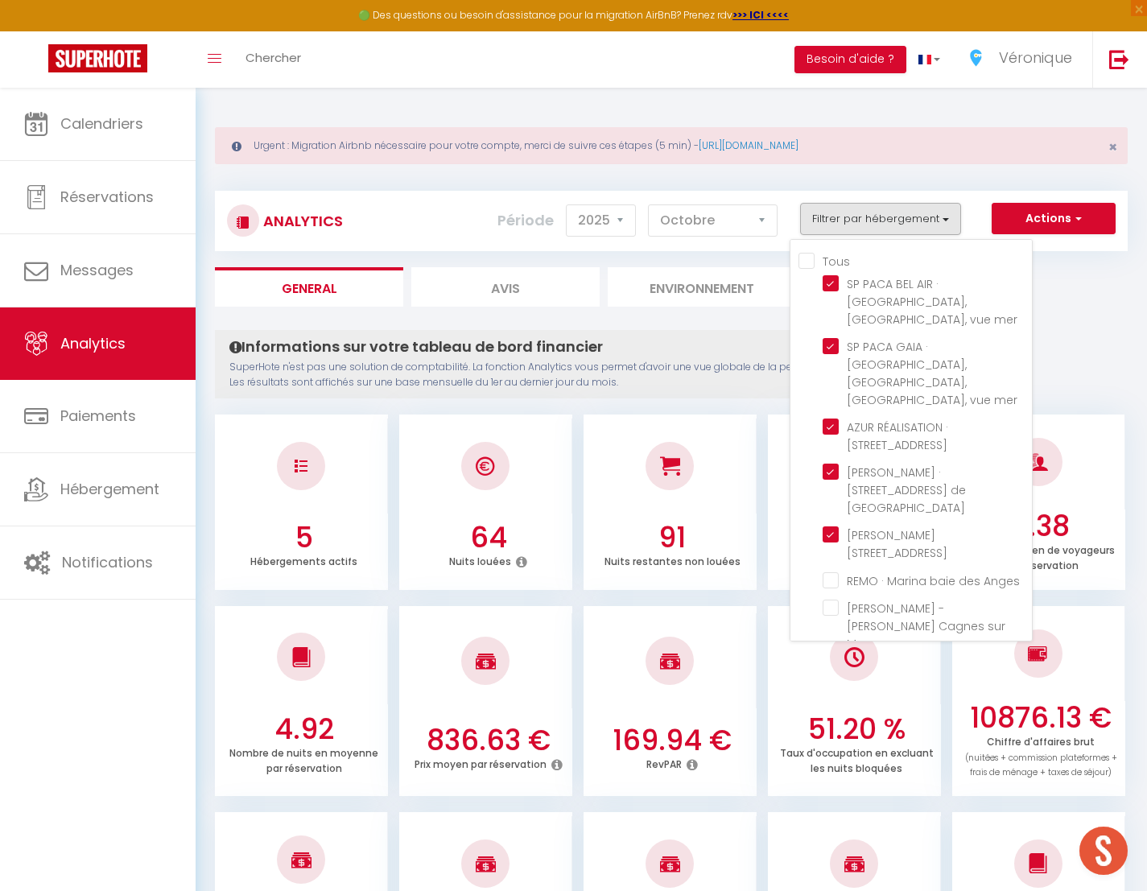 This screenshot has height=891, width=1147. What do you see at coordinates (761, 14) in the screenshot?
I see `a: >>> ICI <<<<` at bounding box center [761, 14].